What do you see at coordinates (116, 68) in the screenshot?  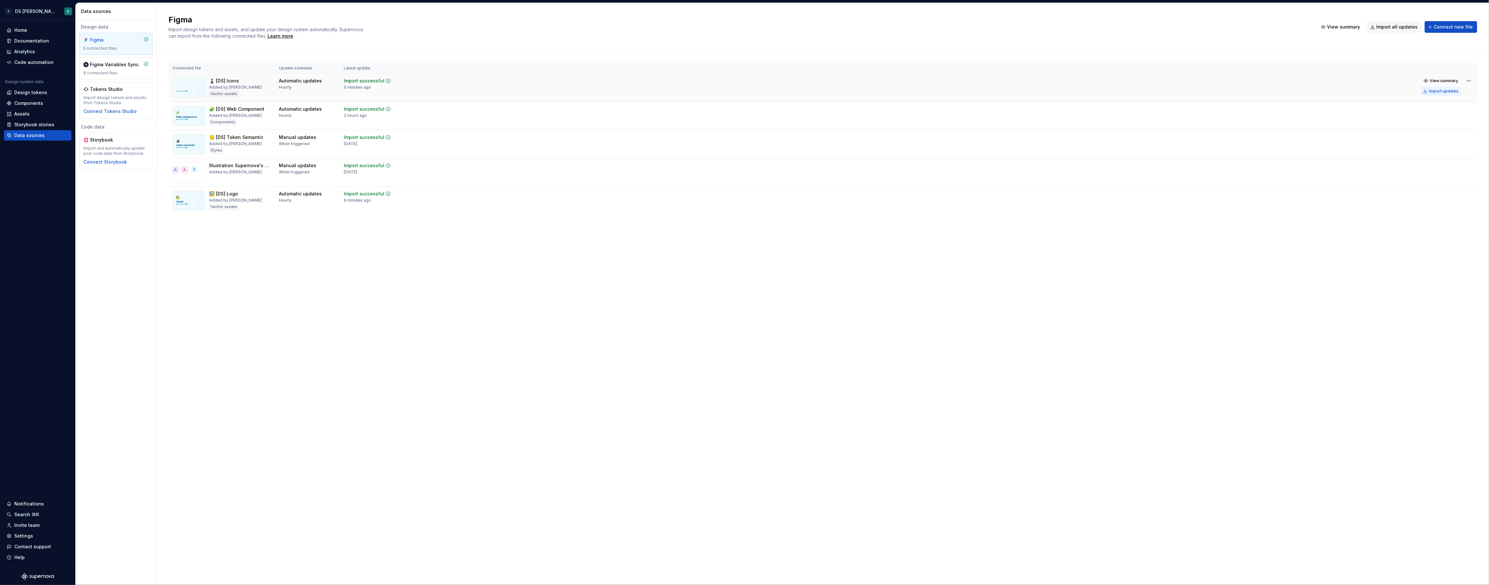 I see `a: Figma Variables Sync6 connected files` at bounding box center [116, 68].